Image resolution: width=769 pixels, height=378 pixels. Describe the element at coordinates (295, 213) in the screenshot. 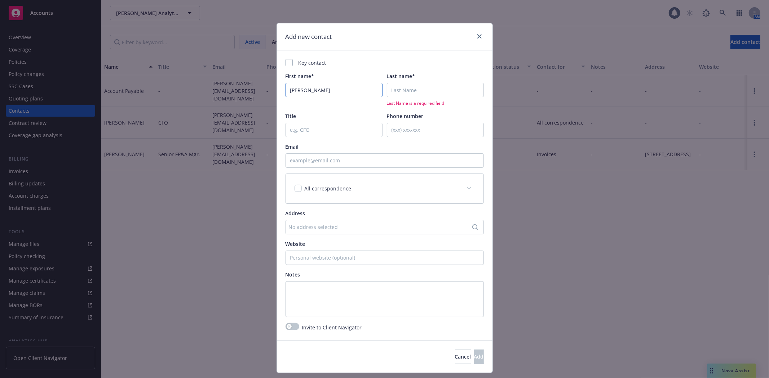

I see `span: Address` at that location.